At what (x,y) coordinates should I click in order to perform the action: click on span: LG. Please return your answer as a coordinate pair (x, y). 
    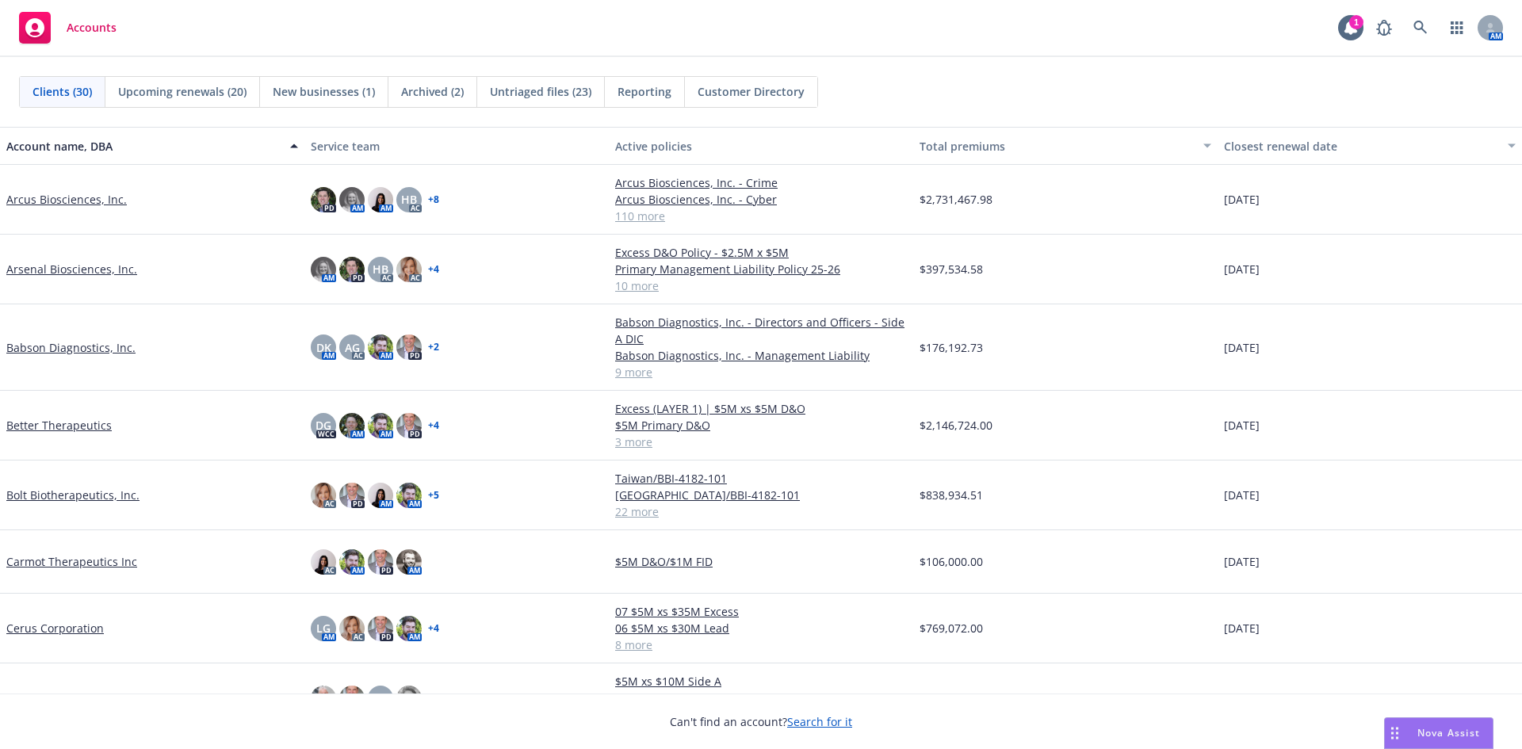
    Looking at the image, I should click on (323, 628).